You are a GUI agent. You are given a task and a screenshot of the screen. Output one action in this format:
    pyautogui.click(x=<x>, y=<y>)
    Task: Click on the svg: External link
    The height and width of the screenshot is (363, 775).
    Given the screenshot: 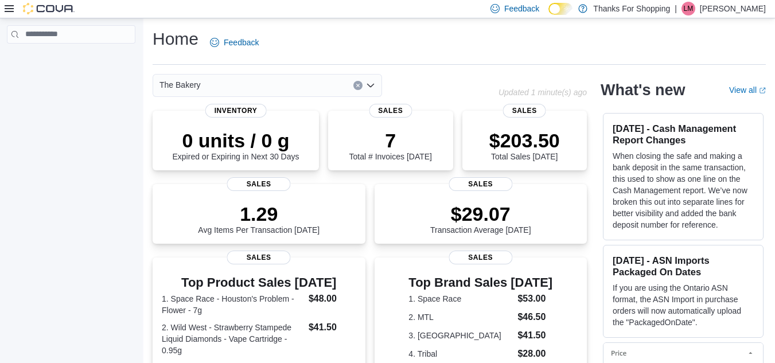 What is the action you would take?
    pyautogui.click(x=762, y=91)
    